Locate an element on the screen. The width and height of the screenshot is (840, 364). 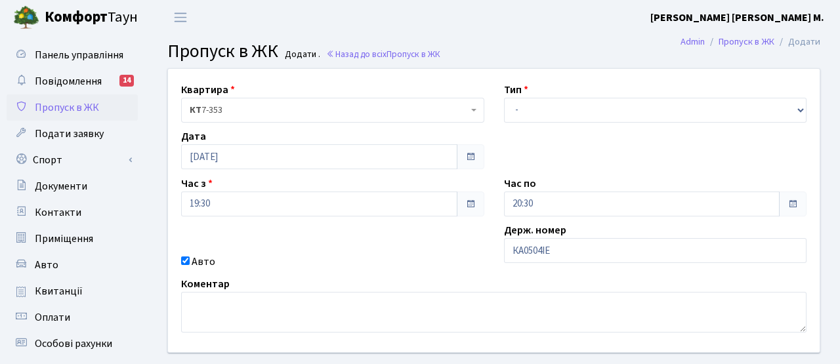
span: Панель управління is located at coordinates (79, 55).